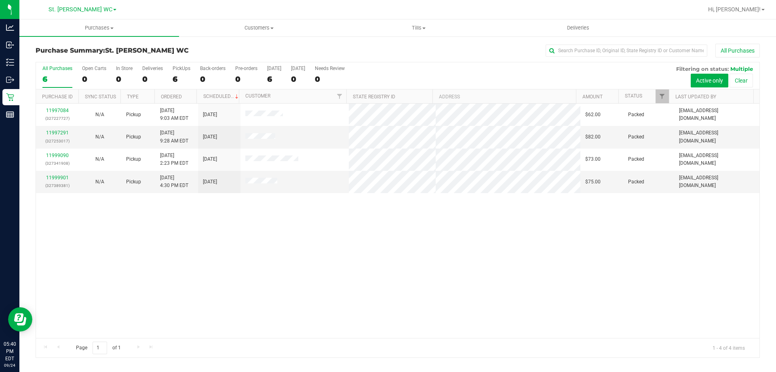  I want to click on span: Purchases, so click(99, 28).